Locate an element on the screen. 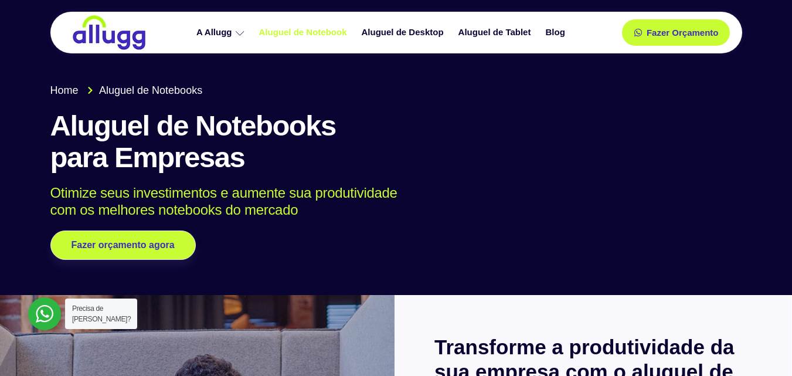 The width and height of the screenshot is (792, 376). span: Fazer orçamento agora is located at coordinates (123, 245).